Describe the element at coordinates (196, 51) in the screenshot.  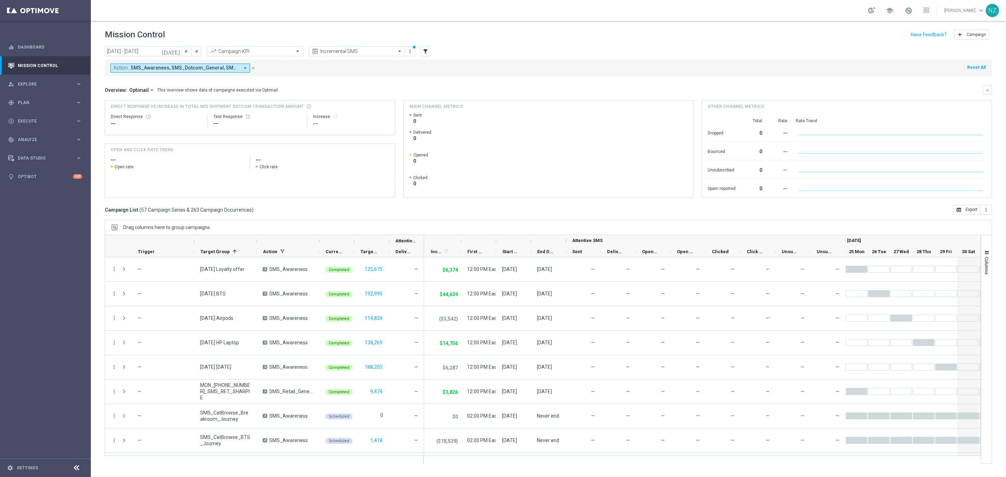
I see `i: arrow_forward` at that location.